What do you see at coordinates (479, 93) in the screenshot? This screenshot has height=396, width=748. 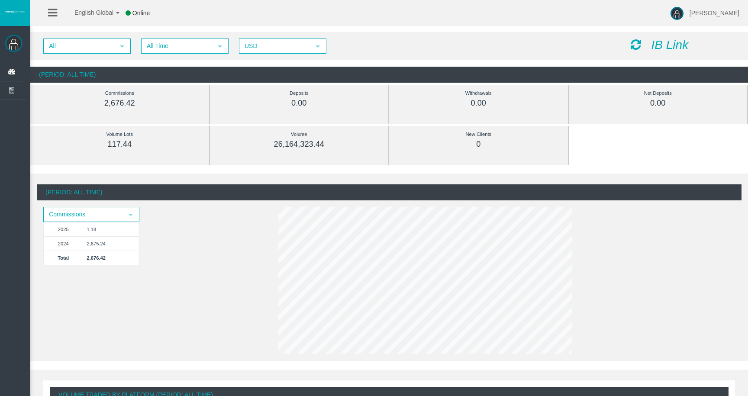 I see `div: Withdrawals` at bounding box center [479, 93].